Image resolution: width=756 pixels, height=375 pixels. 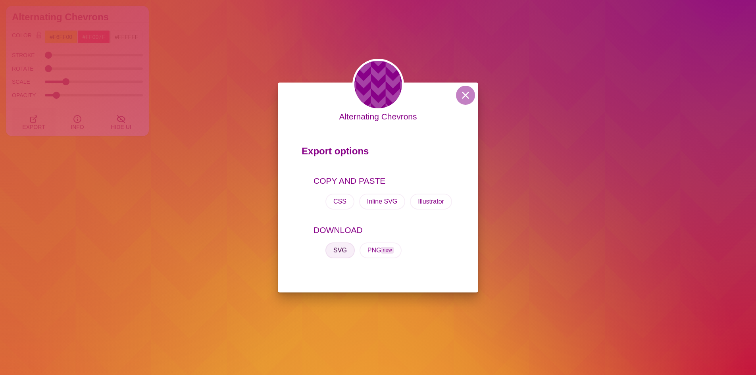 What do you see at coordinates (340, 250) in the screenshot?
I see `button: SVG` at bounding box center [340, 250].